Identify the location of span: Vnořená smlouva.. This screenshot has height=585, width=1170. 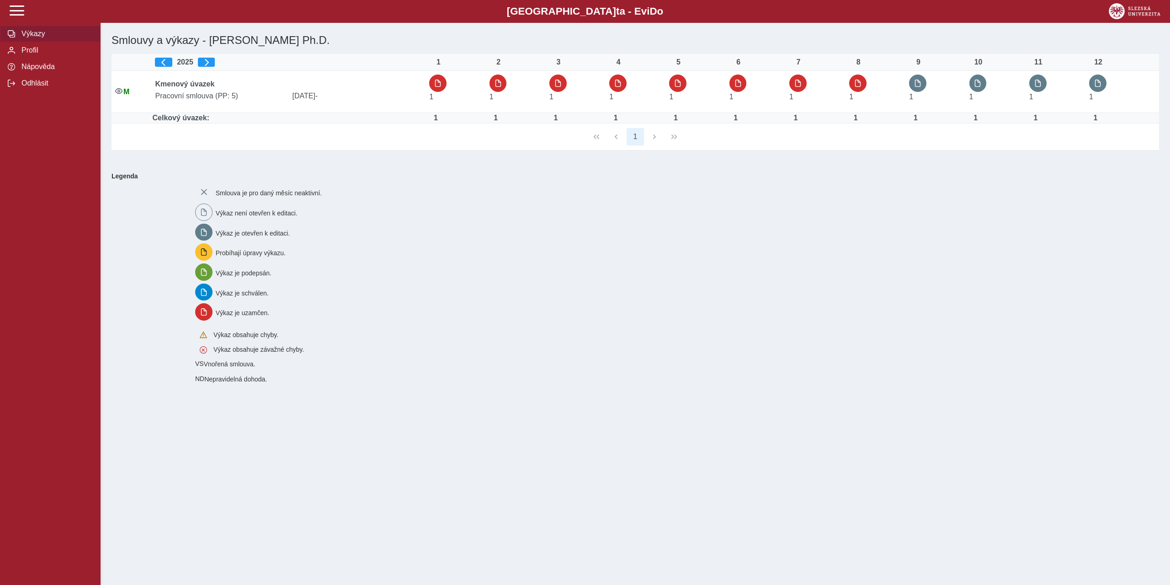
(230, 364).